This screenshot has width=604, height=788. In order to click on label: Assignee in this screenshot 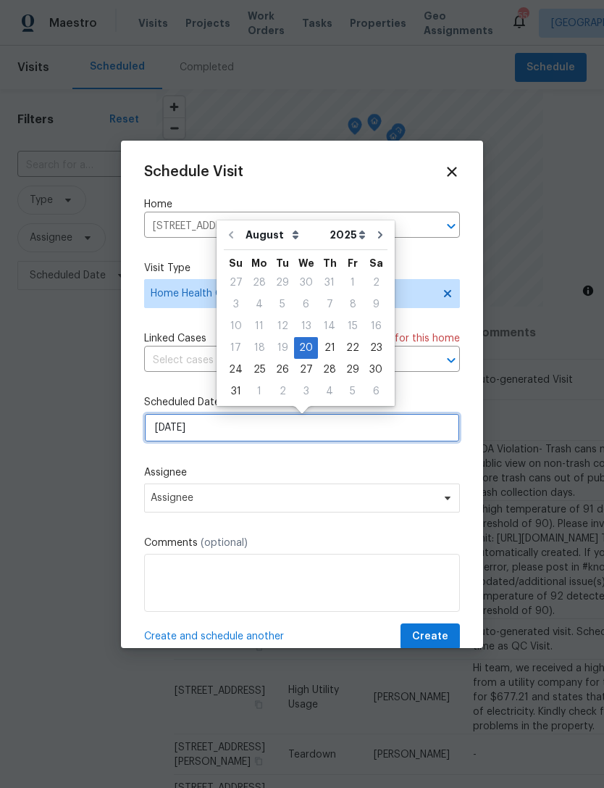, I will do `click(302, 472)`.